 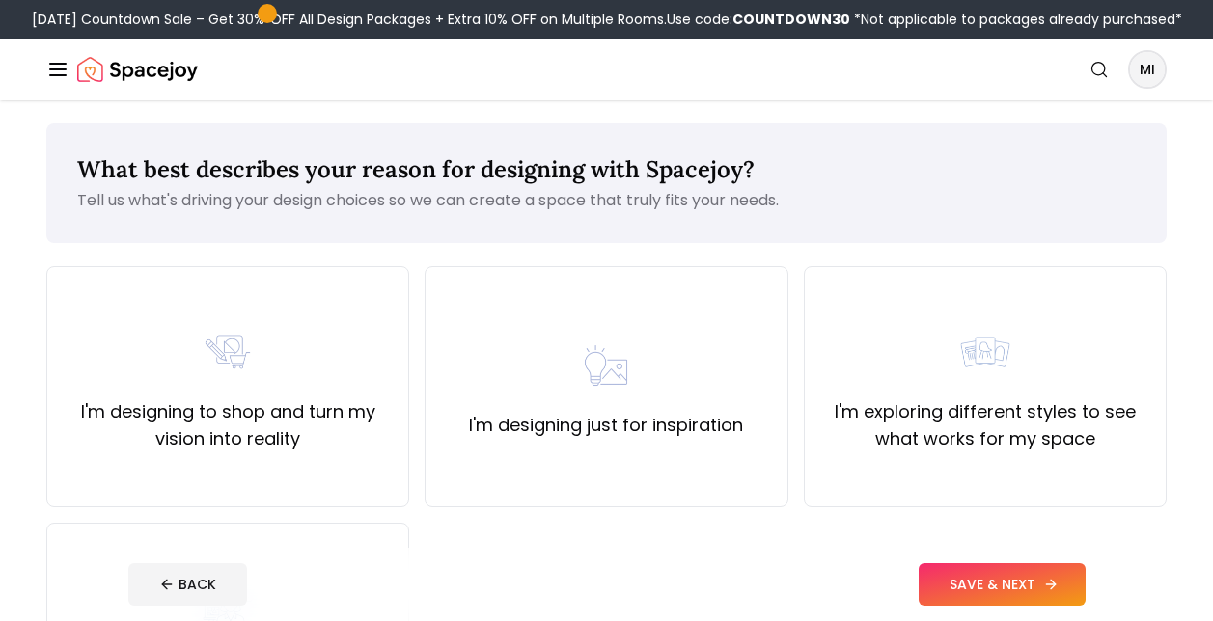 What do you see at coordinates (791, 19) in the screenshot?
I see `b: COUNTDOWN30` at bounding box center [791, 19].